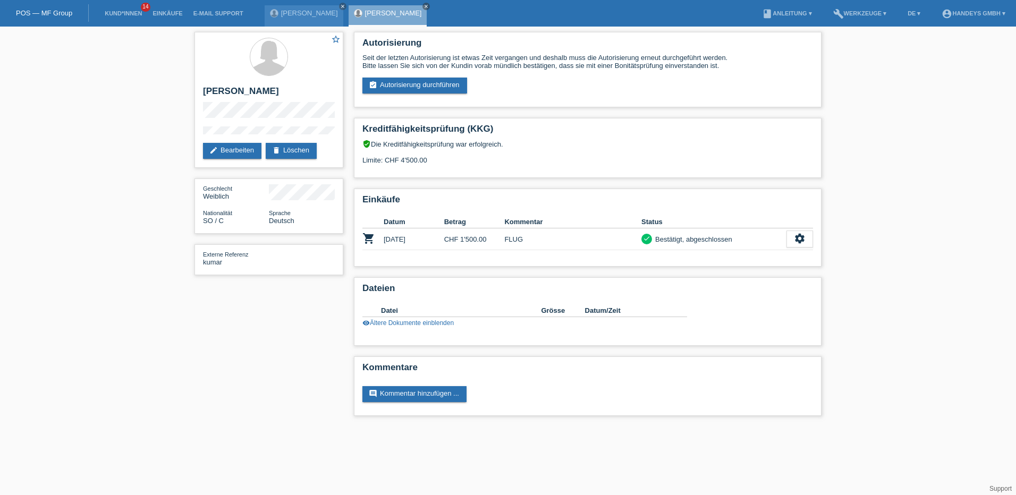  I want to click on a: star_border, so click(336, 40).